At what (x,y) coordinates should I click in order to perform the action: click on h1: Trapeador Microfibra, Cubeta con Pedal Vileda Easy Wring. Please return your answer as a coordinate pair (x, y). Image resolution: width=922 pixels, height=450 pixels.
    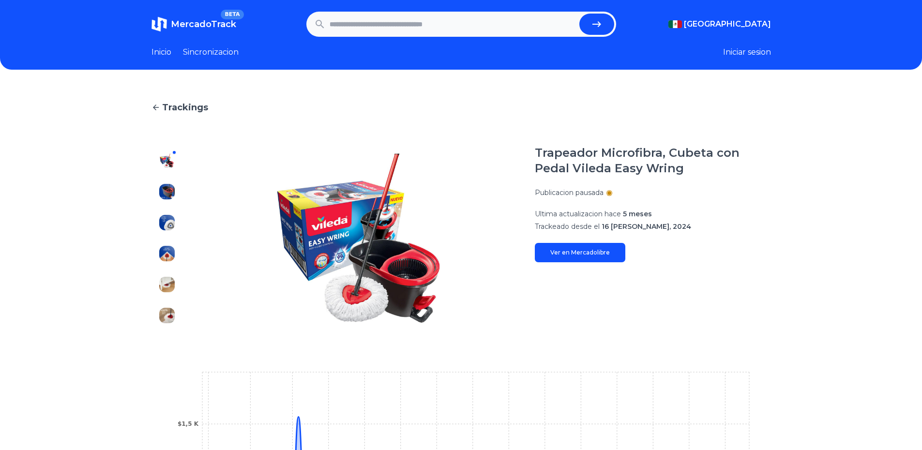
    Looking at the image, I should click on (653, 161).